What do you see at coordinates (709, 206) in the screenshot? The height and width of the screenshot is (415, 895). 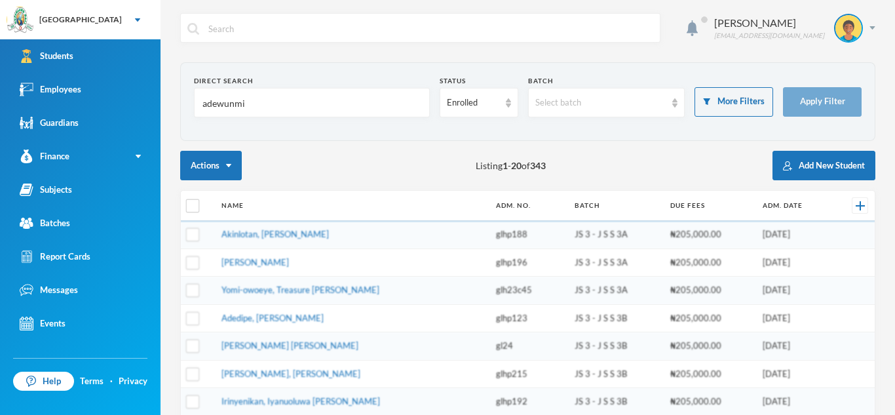 I see `th: Due Fees` at bounding box center [709, 206].